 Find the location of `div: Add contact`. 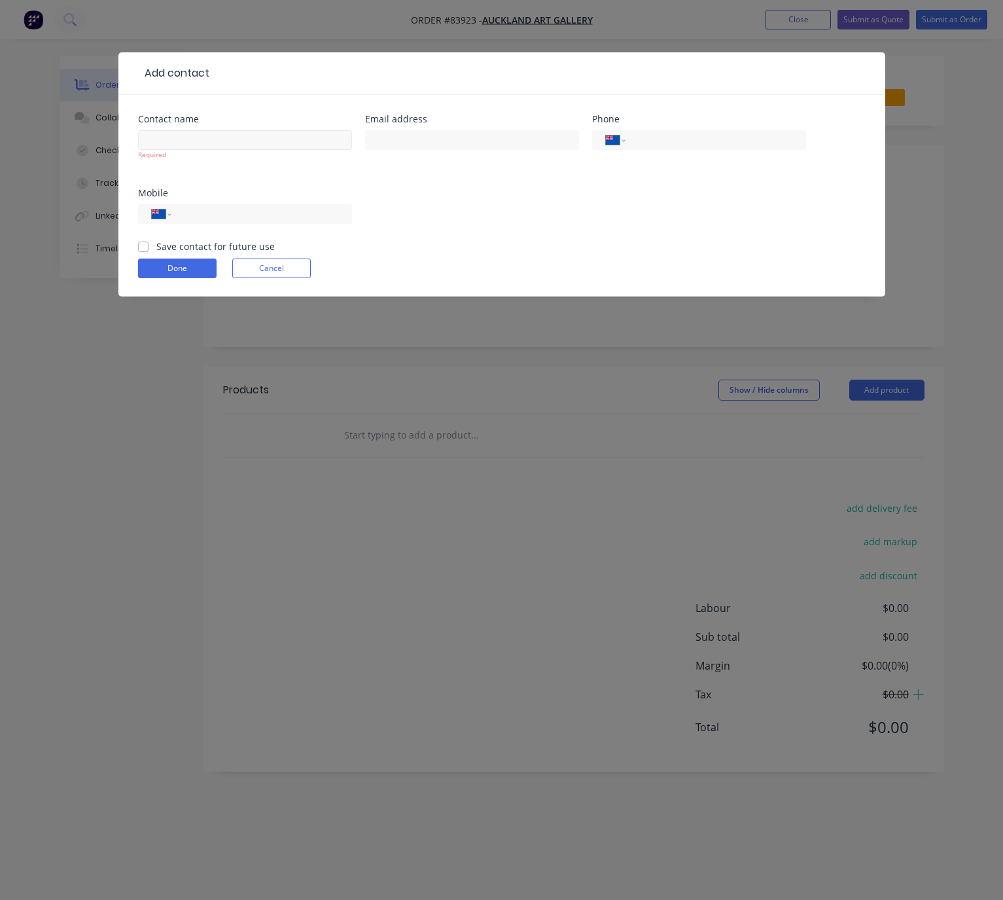

div: Add contact is located at coordinates (173, 73).